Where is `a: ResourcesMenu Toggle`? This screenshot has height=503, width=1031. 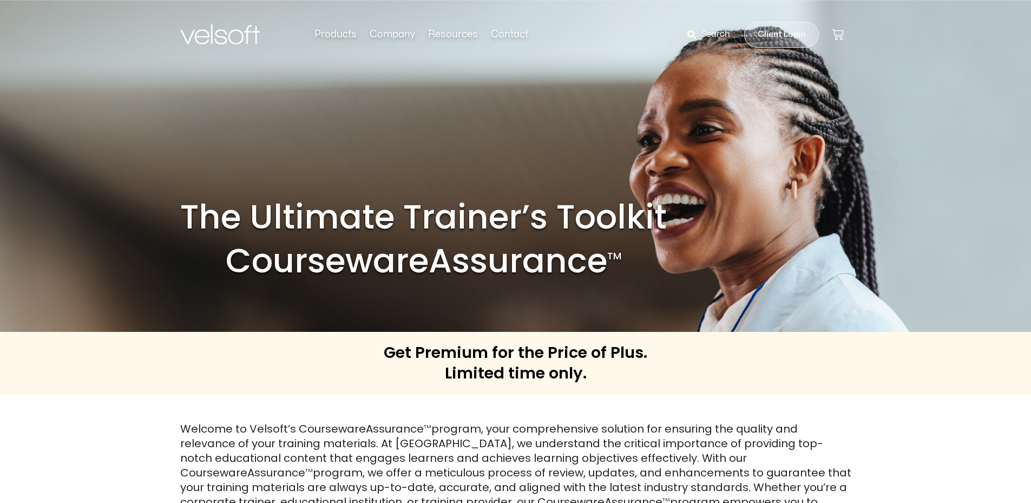
a: ResourcesMenu Toggle is located at coordinates (453, 35).